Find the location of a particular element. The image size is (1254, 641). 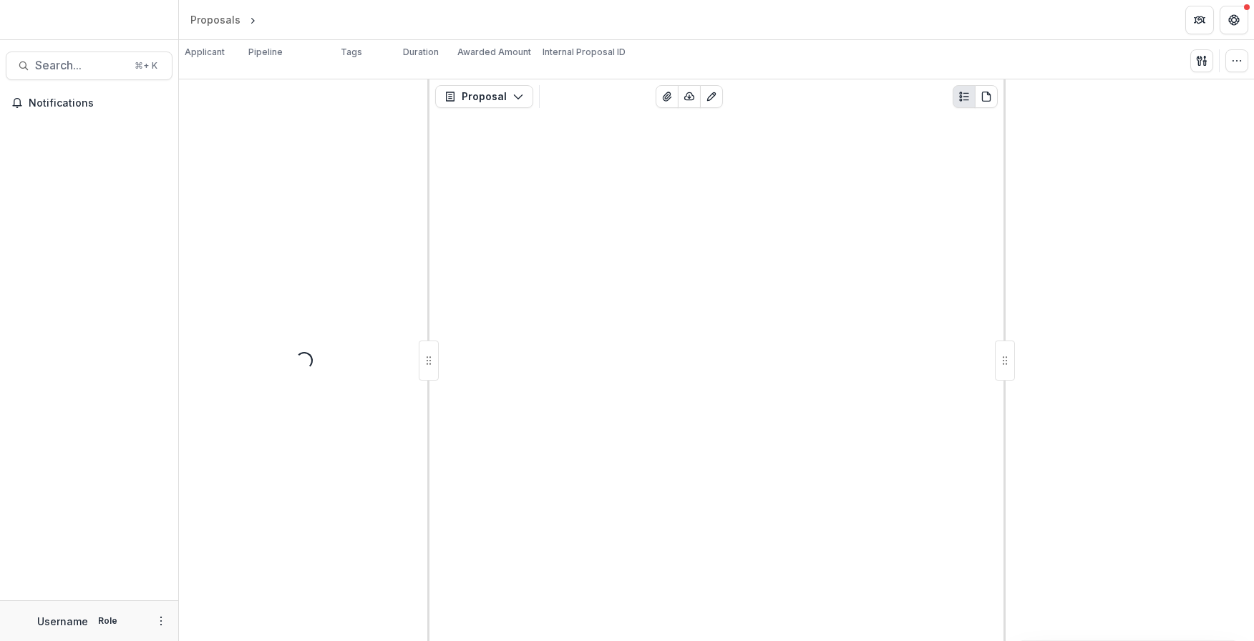

button: View Attached Files is located at coordinates (667, 97).